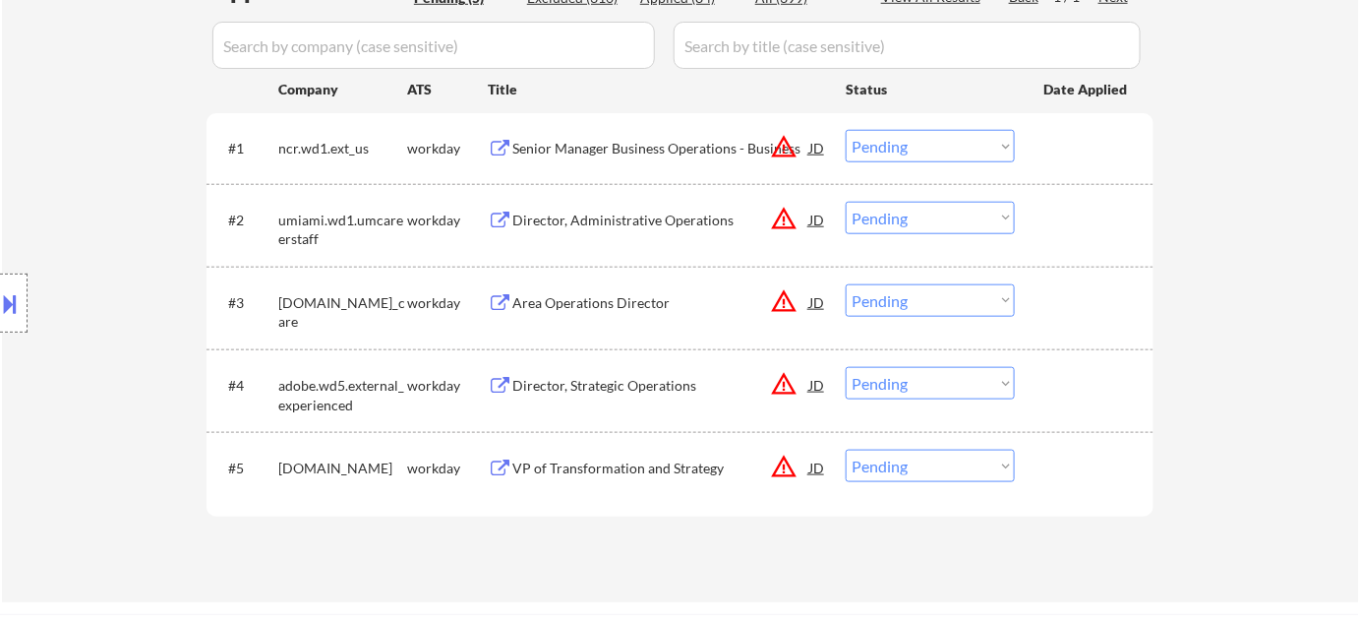 The image size is (1359, 622). Describe the element at coordinates (657, 90) in the screenshot. I see `div: Title` at that location.